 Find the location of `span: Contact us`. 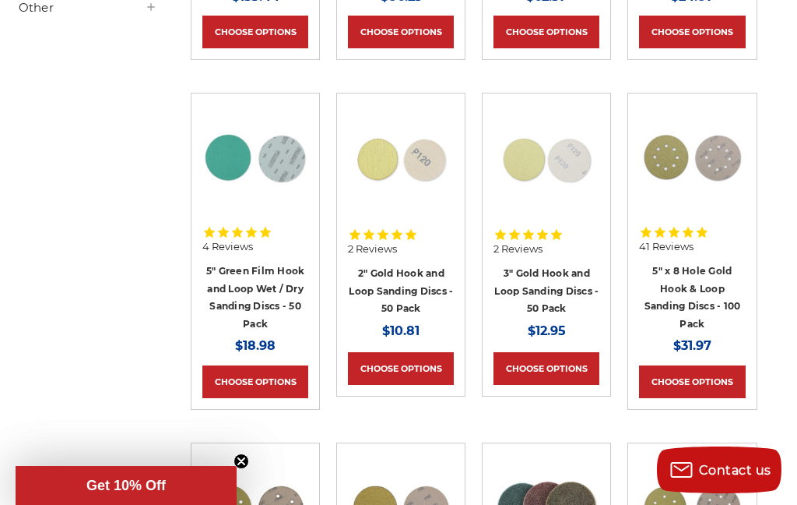

span: Contact us is located at coordinates (735, 470).